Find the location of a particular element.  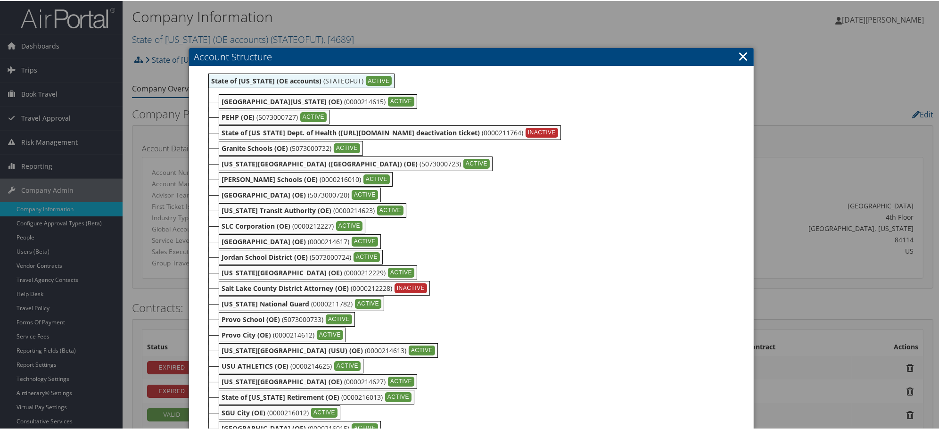

b: SGU City (OE) is located at coordinates (243, 412).